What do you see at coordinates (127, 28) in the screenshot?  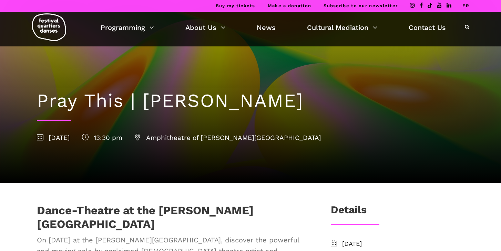 I see `a: Programming` at bounding box center [127, 28].